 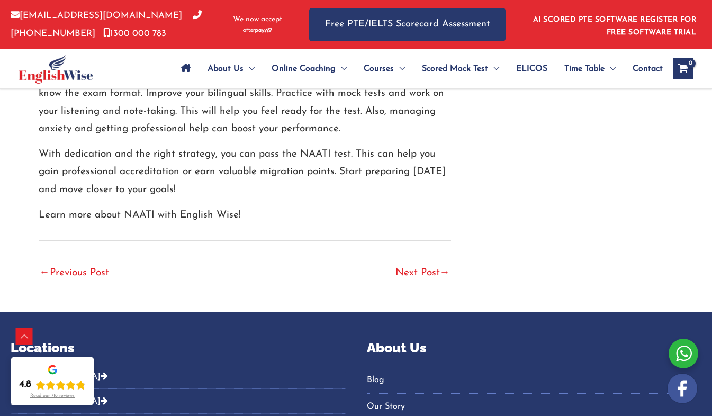 What do you see at coordinates (644, 69) in the screenshot?
I see `a: Contact` at bounding box center [644, 69].